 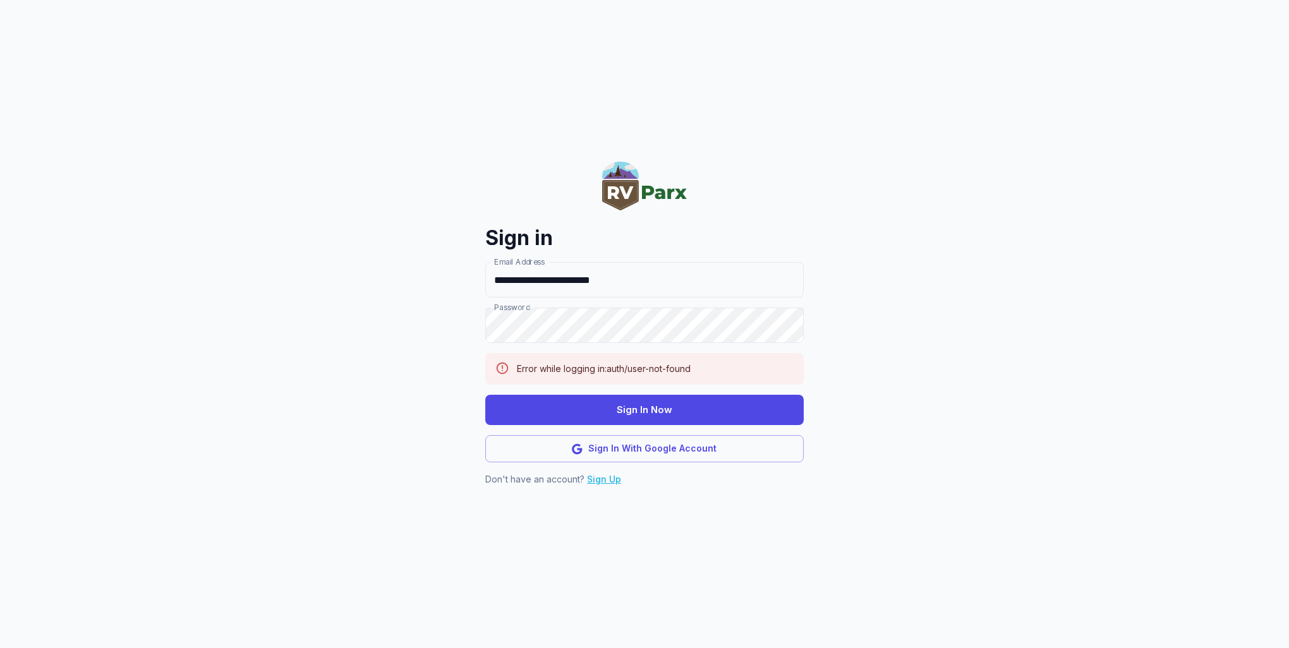 I want to click on button: Sign In Now, so click(x=644, y=410).